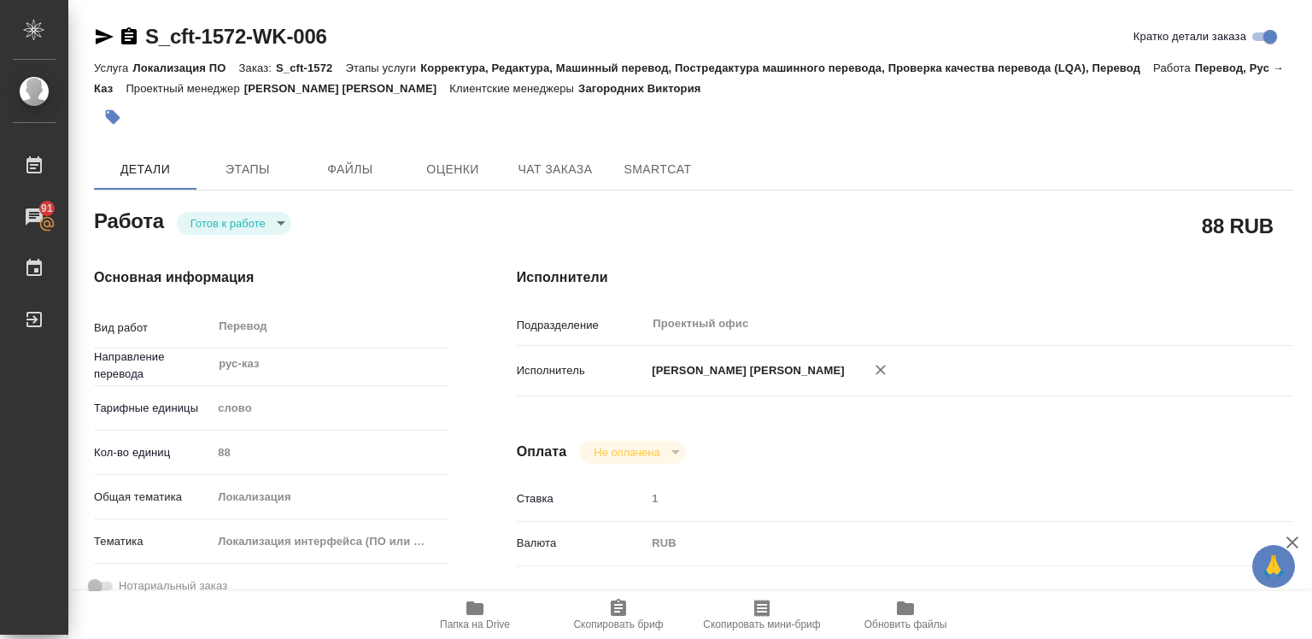 The width and height of the screenshot is (1312, 639). I want to click on button: Готов к работе, so click(228, 223).